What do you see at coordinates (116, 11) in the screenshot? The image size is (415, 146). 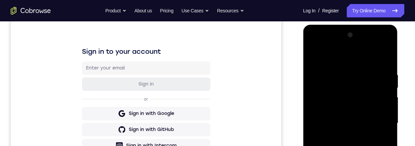 I see `button: Product` at bounding box center [116, 11].